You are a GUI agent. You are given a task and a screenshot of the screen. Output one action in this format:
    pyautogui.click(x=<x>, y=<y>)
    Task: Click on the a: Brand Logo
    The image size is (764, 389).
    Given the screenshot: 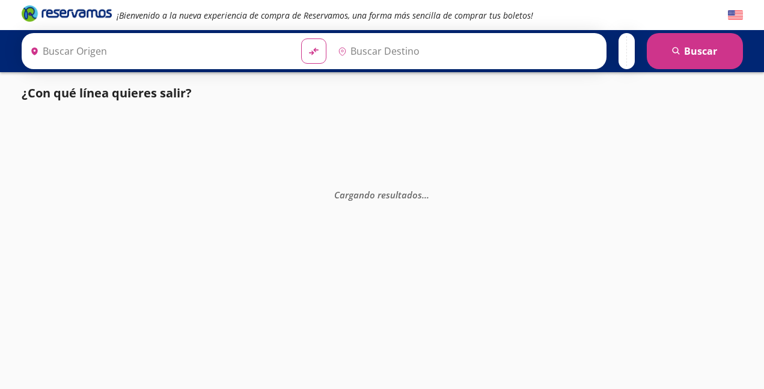 What is the action you would take?
    pyautogui.click(x=67, y=15)
    